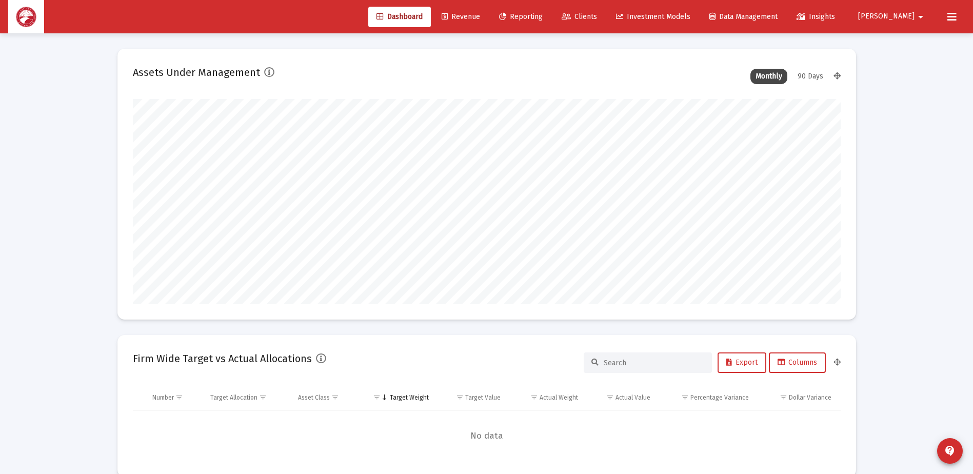 Image resolution: width=973 pixels, height=474 pixels. I want to click on button: Columns, so click(797, 363).